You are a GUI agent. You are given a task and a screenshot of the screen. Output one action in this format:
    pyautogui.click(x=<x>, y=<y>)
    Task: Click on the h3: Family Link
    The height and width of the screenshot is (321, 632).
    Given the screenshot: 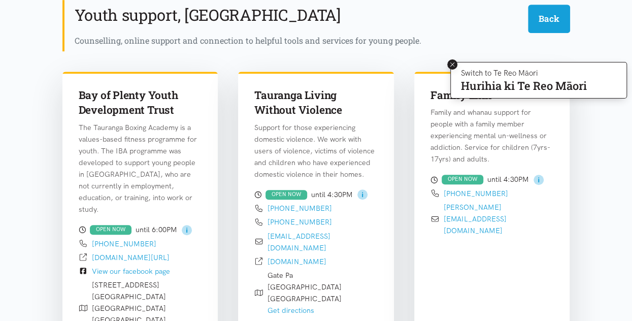 What is the action you would take?
    pyautogui.click(x=492, y=95)
    